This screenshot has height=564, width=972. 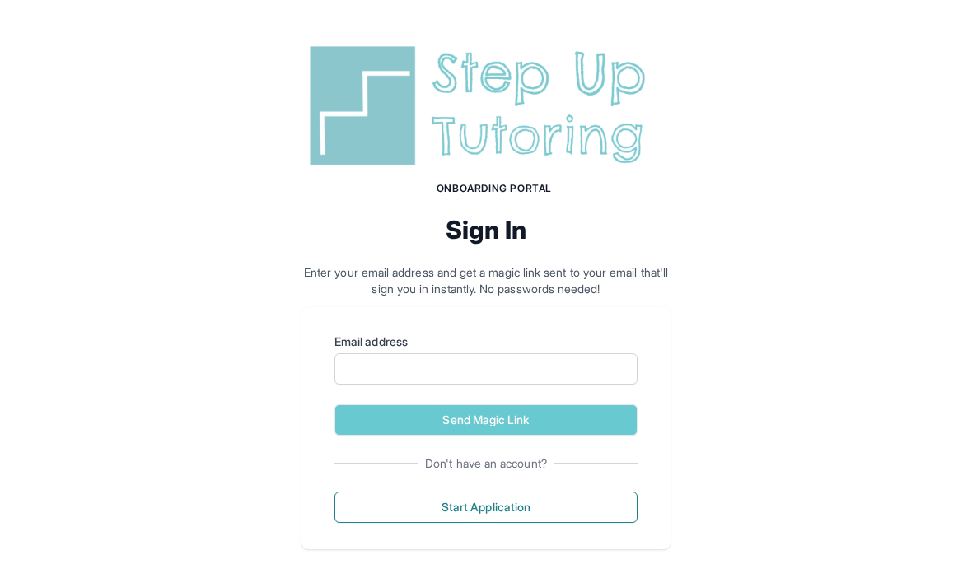 I want to click on a: Start Application, so click(x=486, y=507).